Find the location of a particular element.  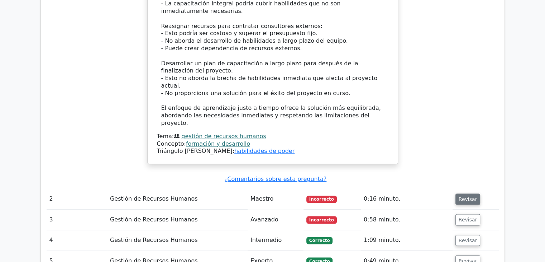

font: Maestro is located at coordinates (262, 198).